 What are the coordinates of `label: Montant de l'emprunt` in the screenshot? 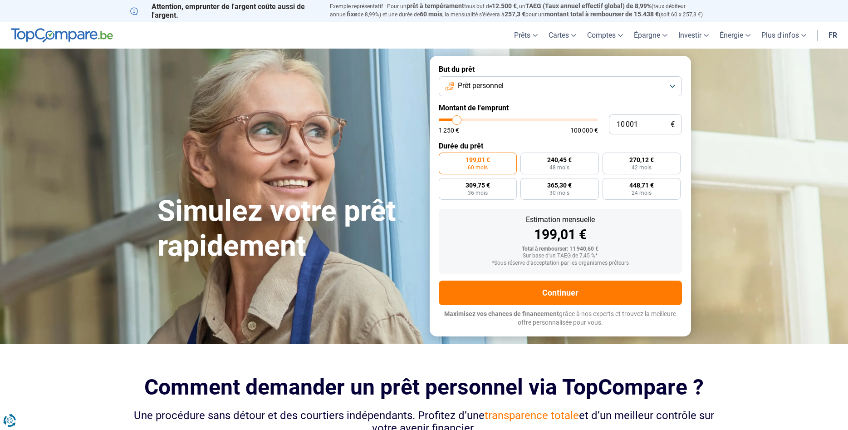 It's located at (560, 108).